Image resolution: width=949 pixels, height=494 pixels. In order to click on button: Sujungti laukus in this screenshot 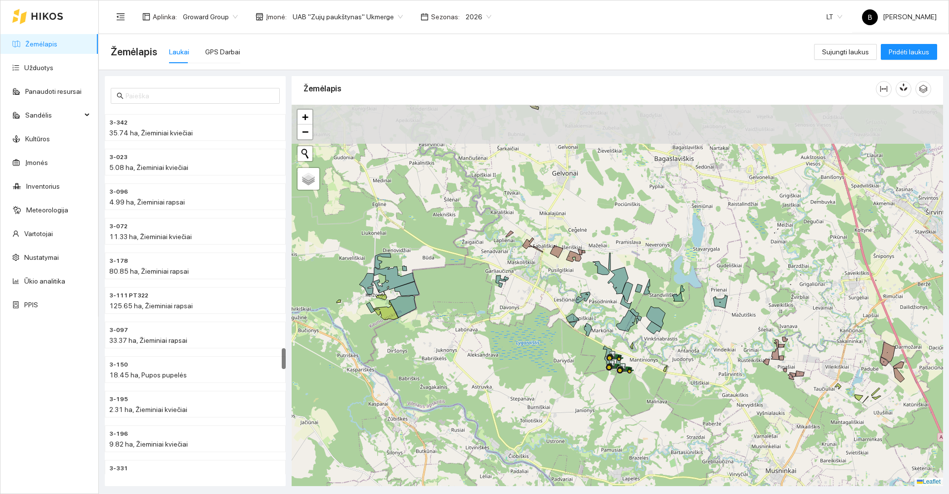, I will do `click(845, 52)`.